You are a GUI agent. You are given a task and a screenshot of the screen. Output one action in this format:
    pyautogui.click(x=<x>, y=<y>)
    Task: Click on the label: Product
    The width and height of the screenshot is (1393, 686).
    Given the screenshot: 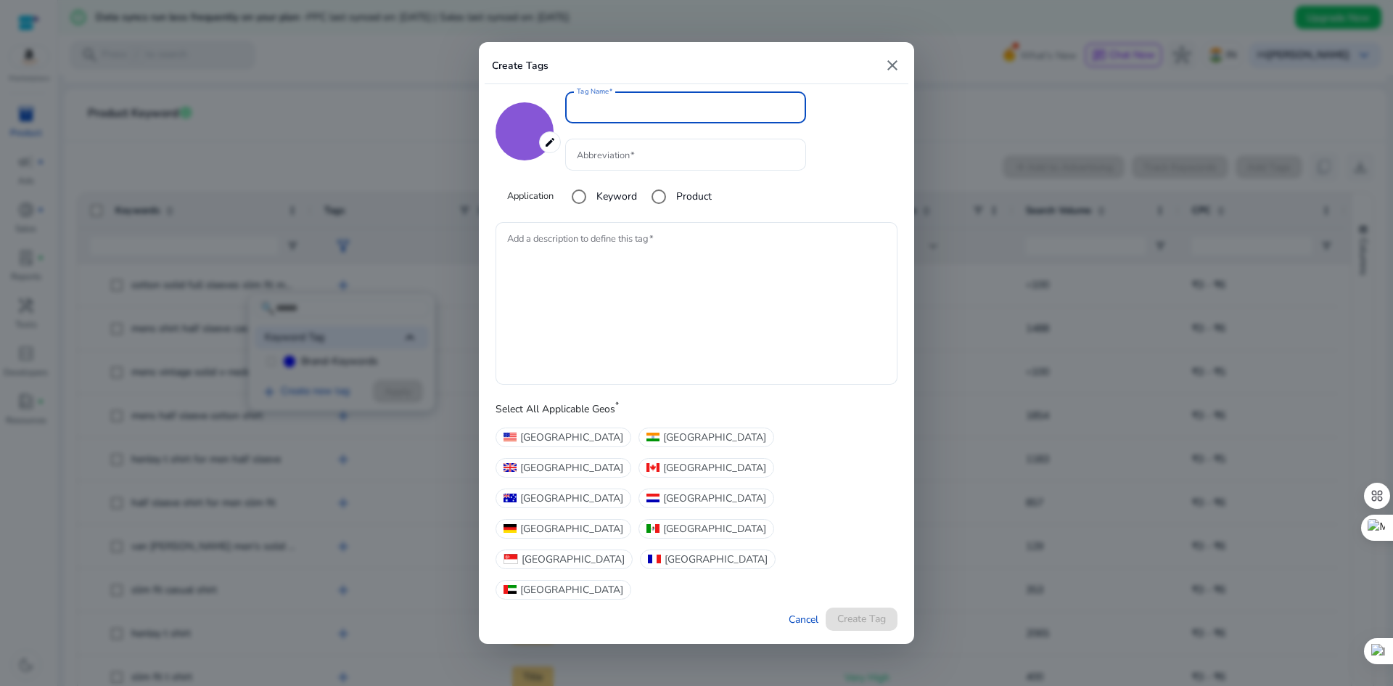 What is the action you would take?
    pyautogui.click(x=692, y=196)
    